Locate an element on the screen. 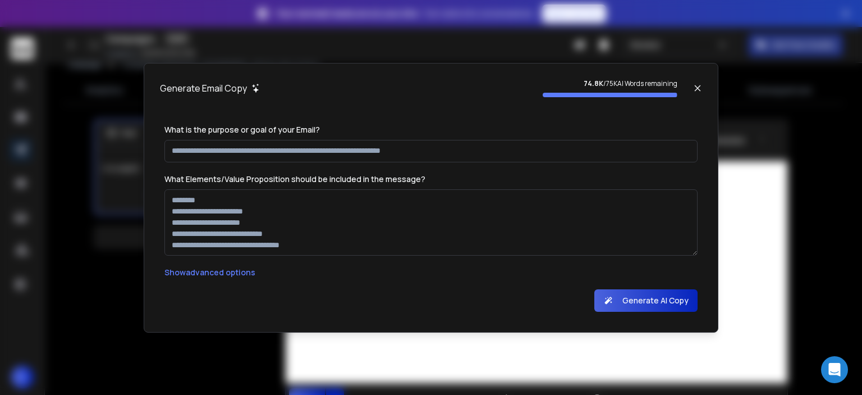 This screenshot has width=862, height=395. button: Generate AI Copy is located at coordinates (646, 300).